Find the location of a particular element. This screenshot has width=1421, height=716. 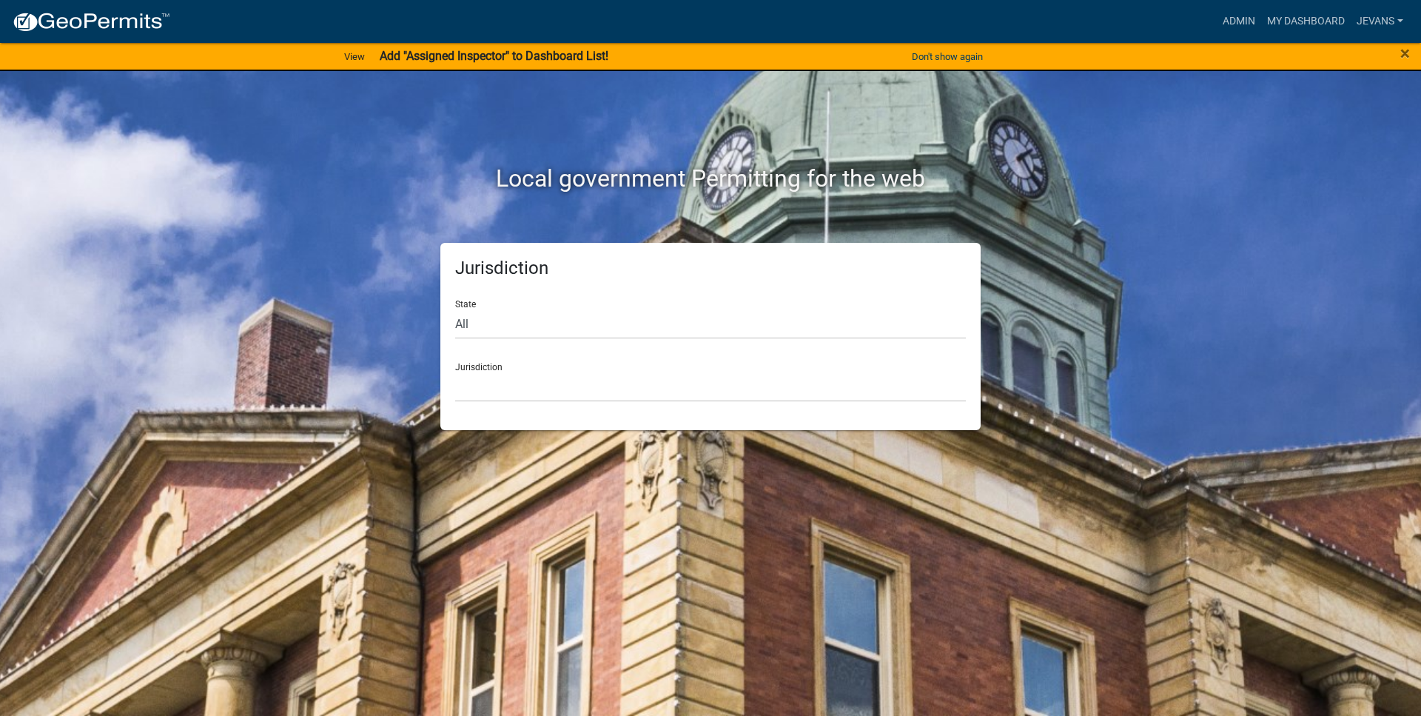

a: My Dashboard is located at coordinates (1305, 21).